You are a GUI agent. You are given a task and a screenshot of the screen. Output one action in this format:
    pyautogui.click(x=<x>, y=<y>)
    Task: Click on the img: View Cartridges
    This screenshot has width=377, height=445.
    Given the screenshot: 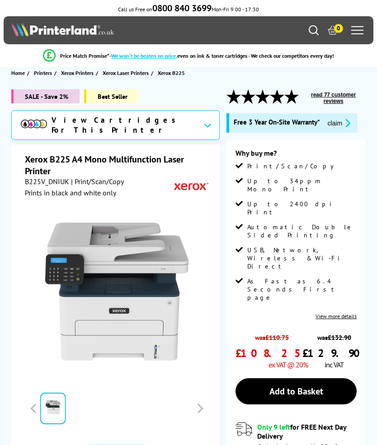 What is the action you would take?
    pyautogui.click(x=34, y=124)
    